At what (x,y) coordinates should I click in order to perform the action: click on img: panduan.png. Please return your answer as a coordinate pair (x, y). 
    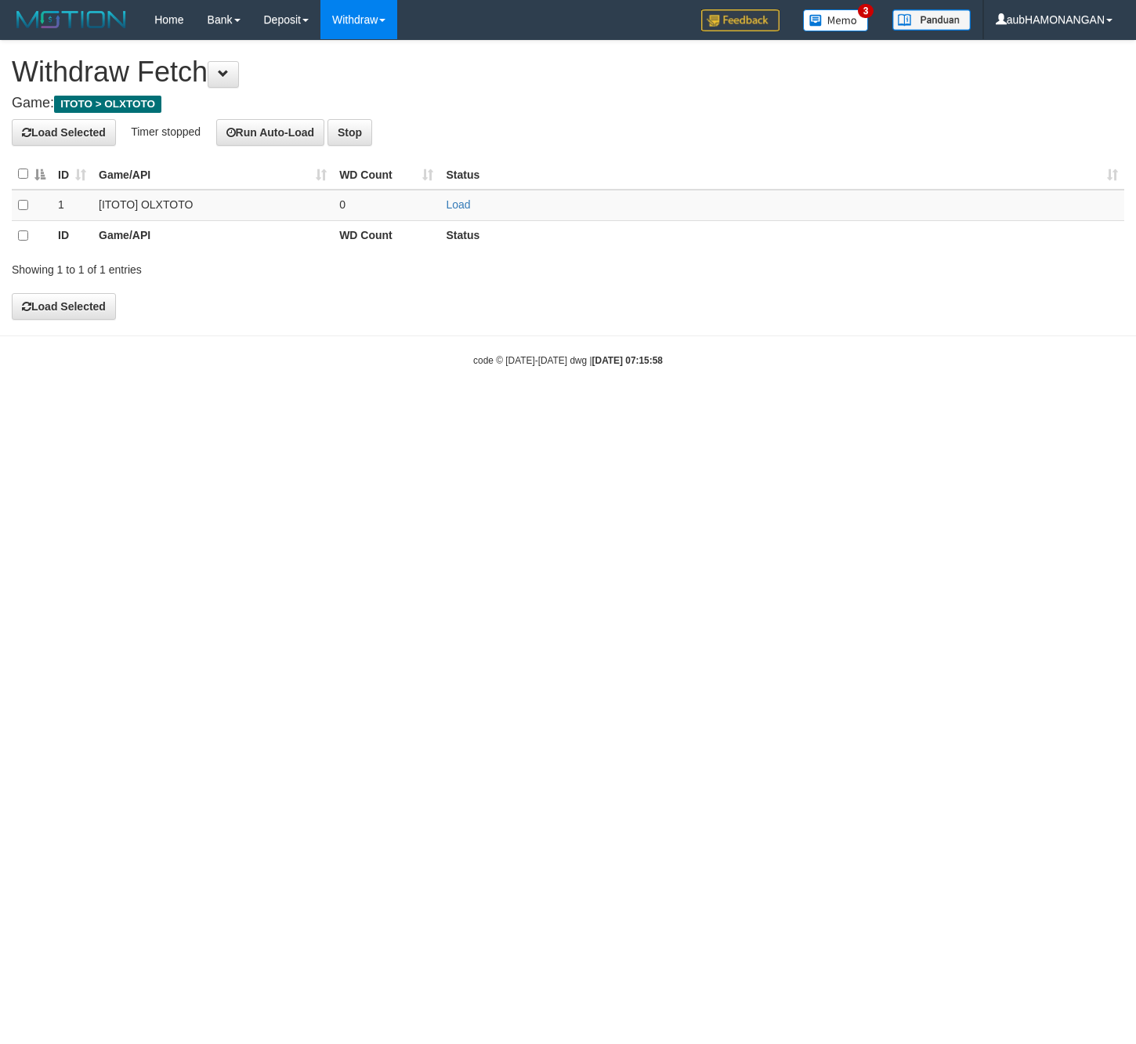
    Looking at the image, I should click on (932, 20).